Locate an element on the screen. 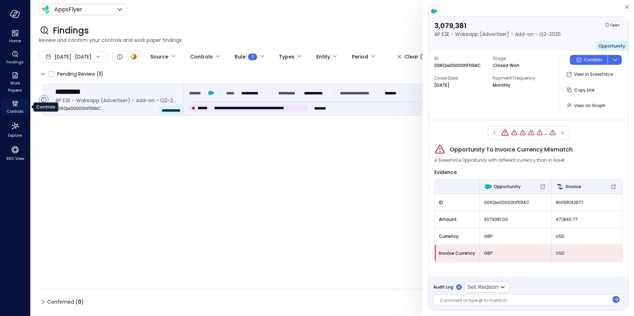 This screenshot has width=634, height=316. span: Close Date is located at coordinates (461, 78).